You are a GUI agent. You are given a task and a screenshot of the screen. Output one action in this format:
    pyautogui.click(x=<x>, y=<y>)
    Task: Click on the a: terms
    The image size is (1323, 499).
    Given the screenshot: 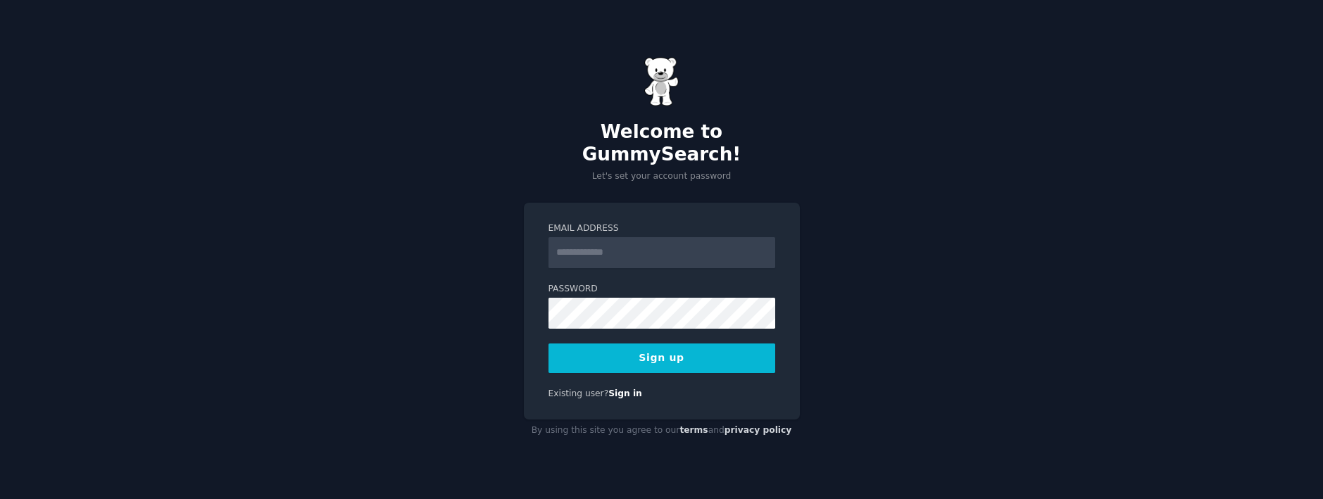 What is the action you would take?
    pyautogui.click(x=693, y=430)
    